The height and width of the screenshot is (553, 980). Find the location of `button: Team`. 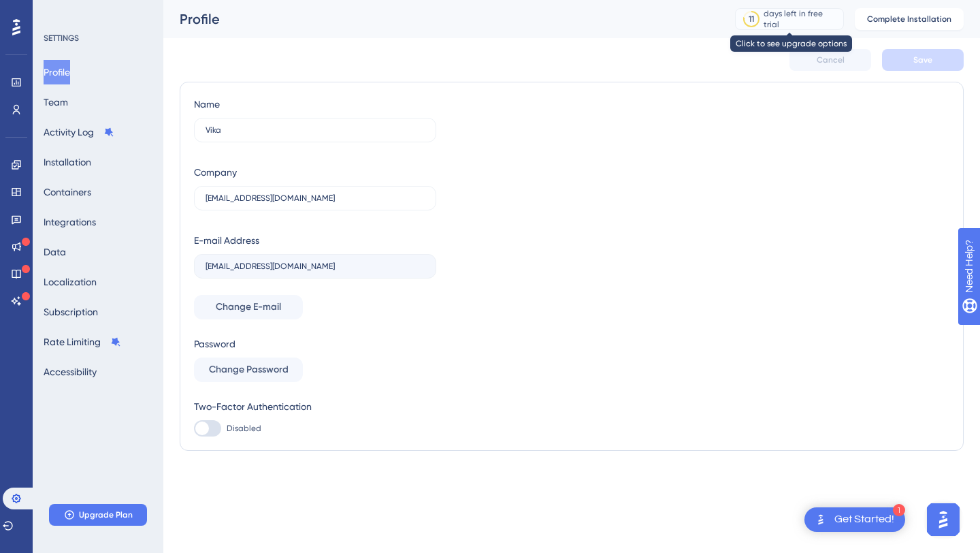

button: Team is located at coordinates (56, 102).